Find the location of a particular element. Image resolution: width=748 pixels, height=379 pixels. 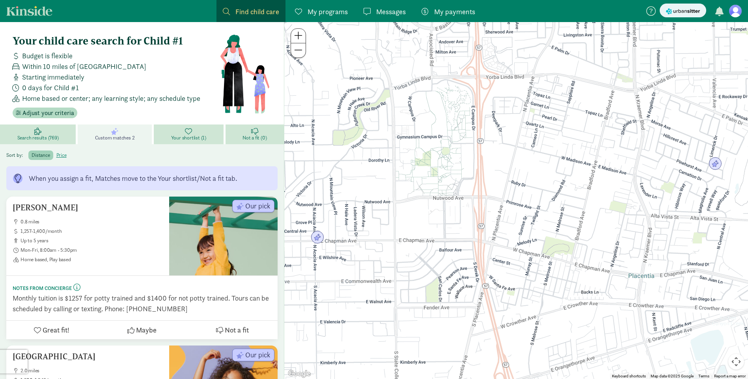

button: Maybe is located at coordinates (142, 330).